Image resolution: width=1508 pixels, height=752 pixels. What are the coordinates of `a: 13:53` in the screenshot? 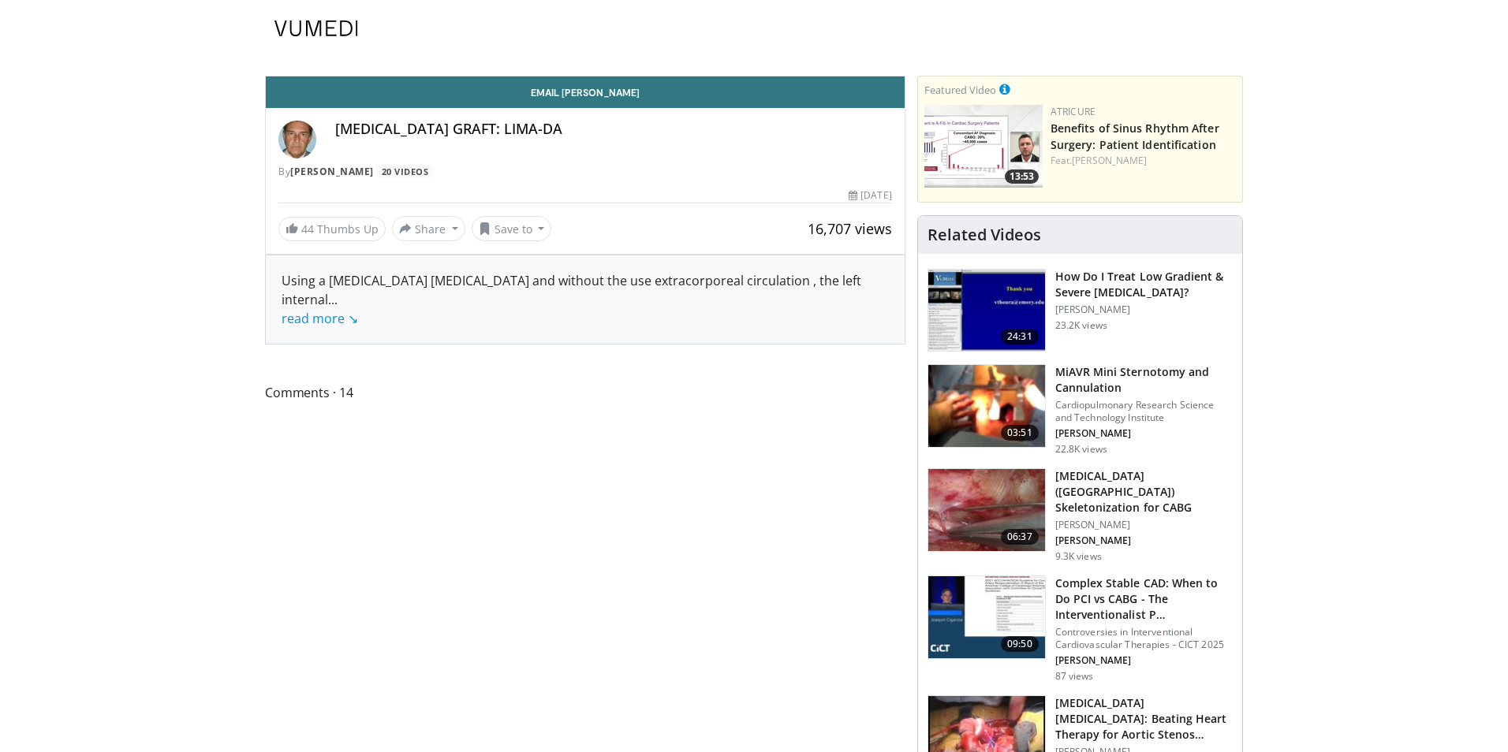 It's located at (984, 146).